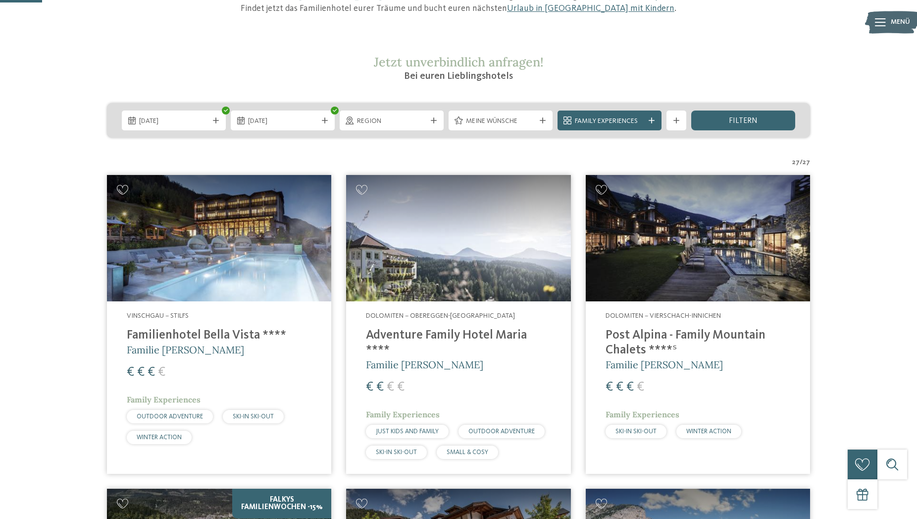 The width and height of the screenshot is (917, 519). Describe the element at coordinates (459, 62) in the screenshot. I see `span: Jetzt unverbindlich anfragen!` at that location.